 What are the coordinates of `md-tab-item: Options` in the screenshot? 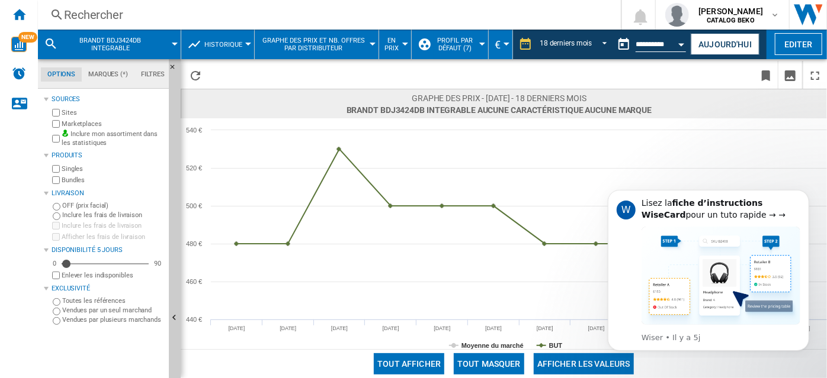 It's located at (61, 75).